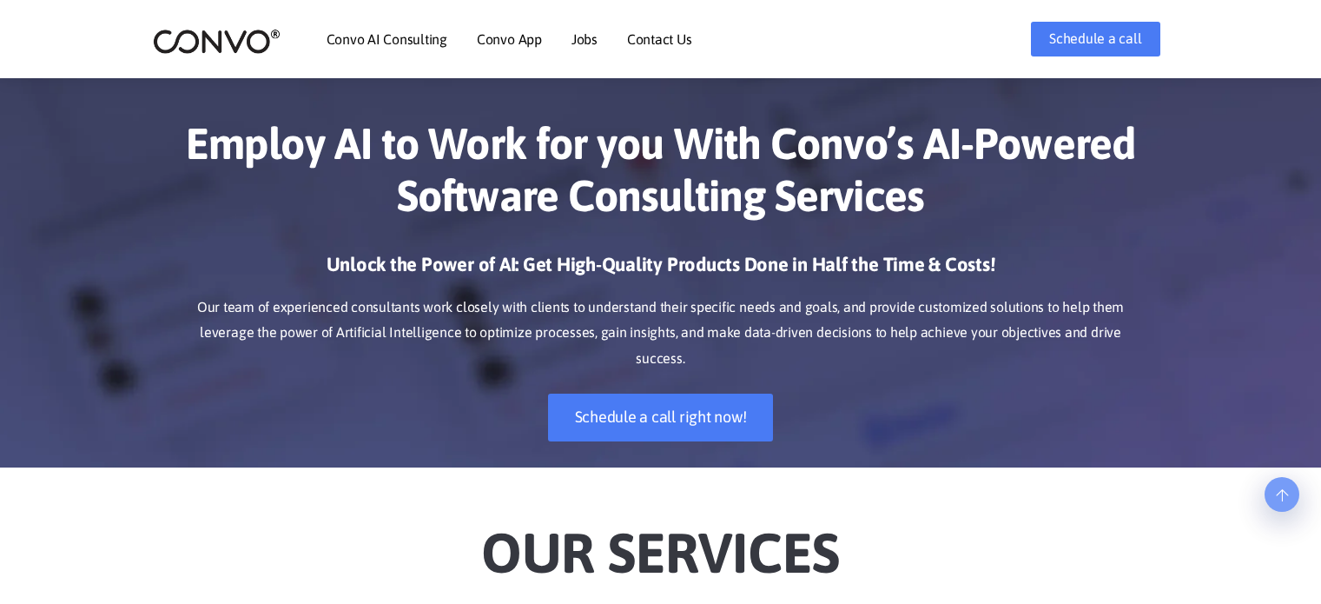 Image resolution: width=1321 pixels, height=604 pixels. I want to click on h1: Employ AI to Work for you With Convo’s AI-Powered Software Consulting Services, so click(661, 175).